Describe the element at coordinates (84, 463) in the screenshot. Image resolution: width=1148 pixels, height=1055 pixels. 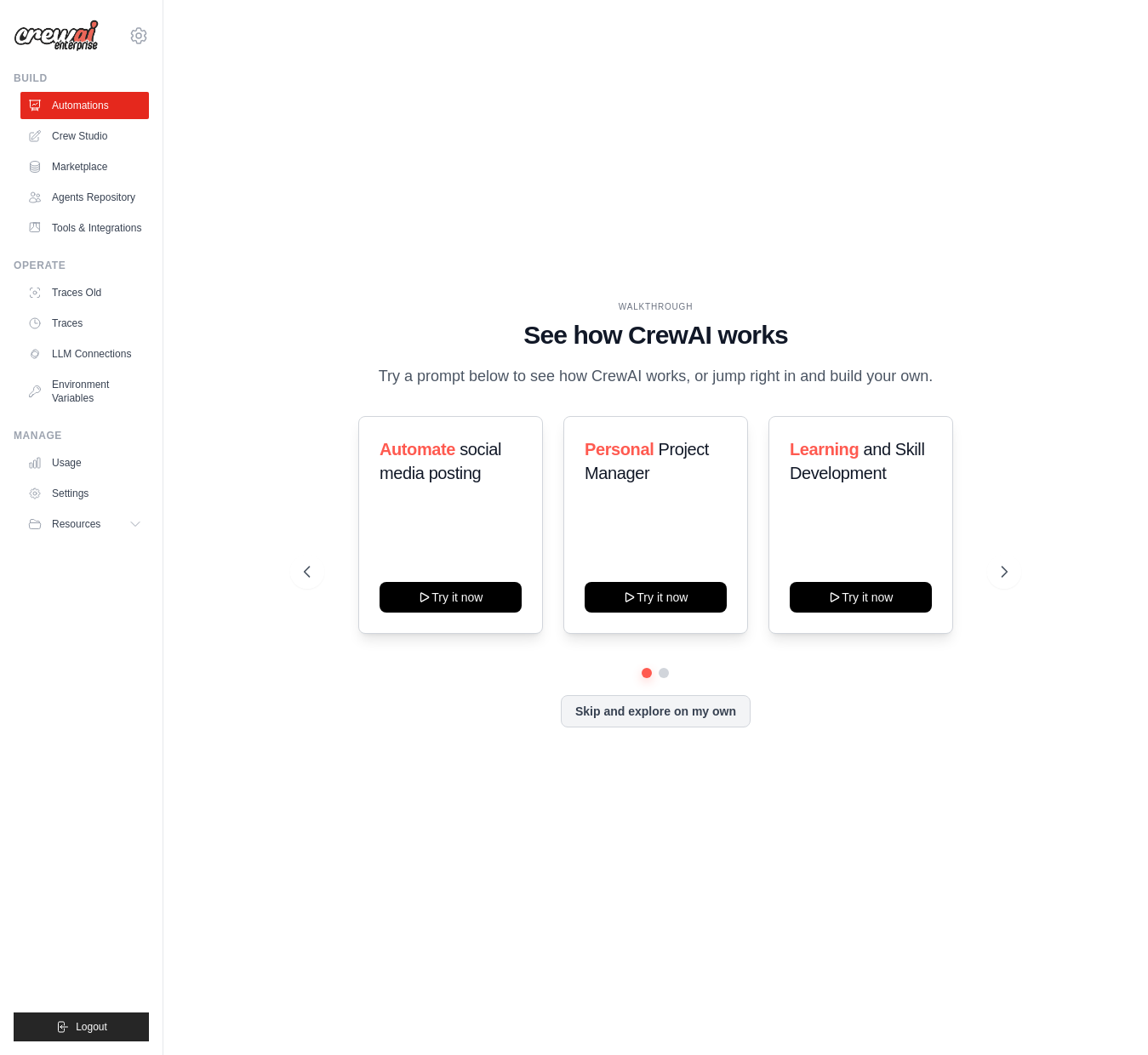
I see `a: Usage` at that location.